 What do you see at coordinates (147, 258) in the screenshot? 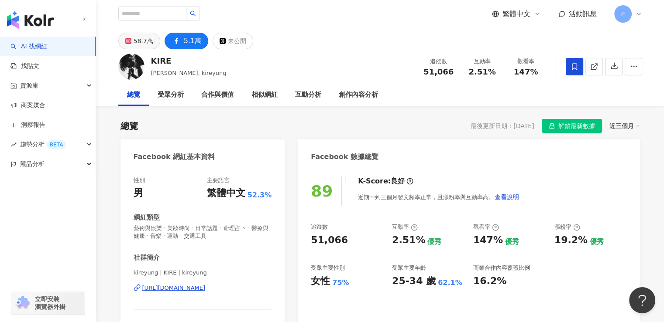
I see `div: 社群簡介` at bounding box center [147, 258].